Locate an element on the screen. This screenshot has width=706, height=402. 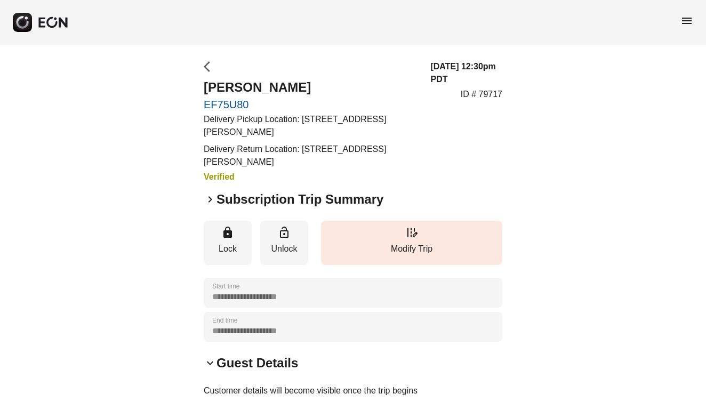
p: Unlock is located at coordinates (284, 249).